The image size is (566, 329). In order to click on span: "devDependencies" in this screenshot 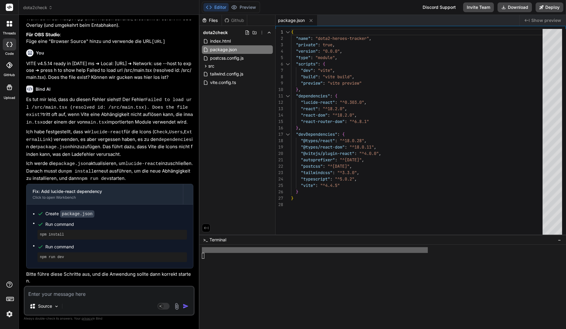, I will do `click(317, 134)`.